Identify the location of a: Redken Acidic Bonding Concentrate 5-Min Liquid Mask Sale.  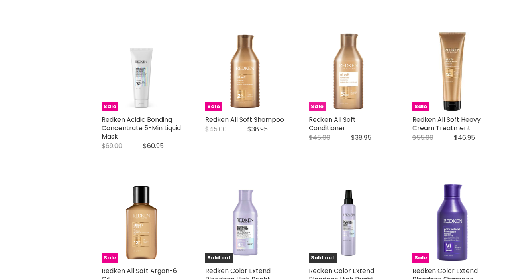
(141, 71).